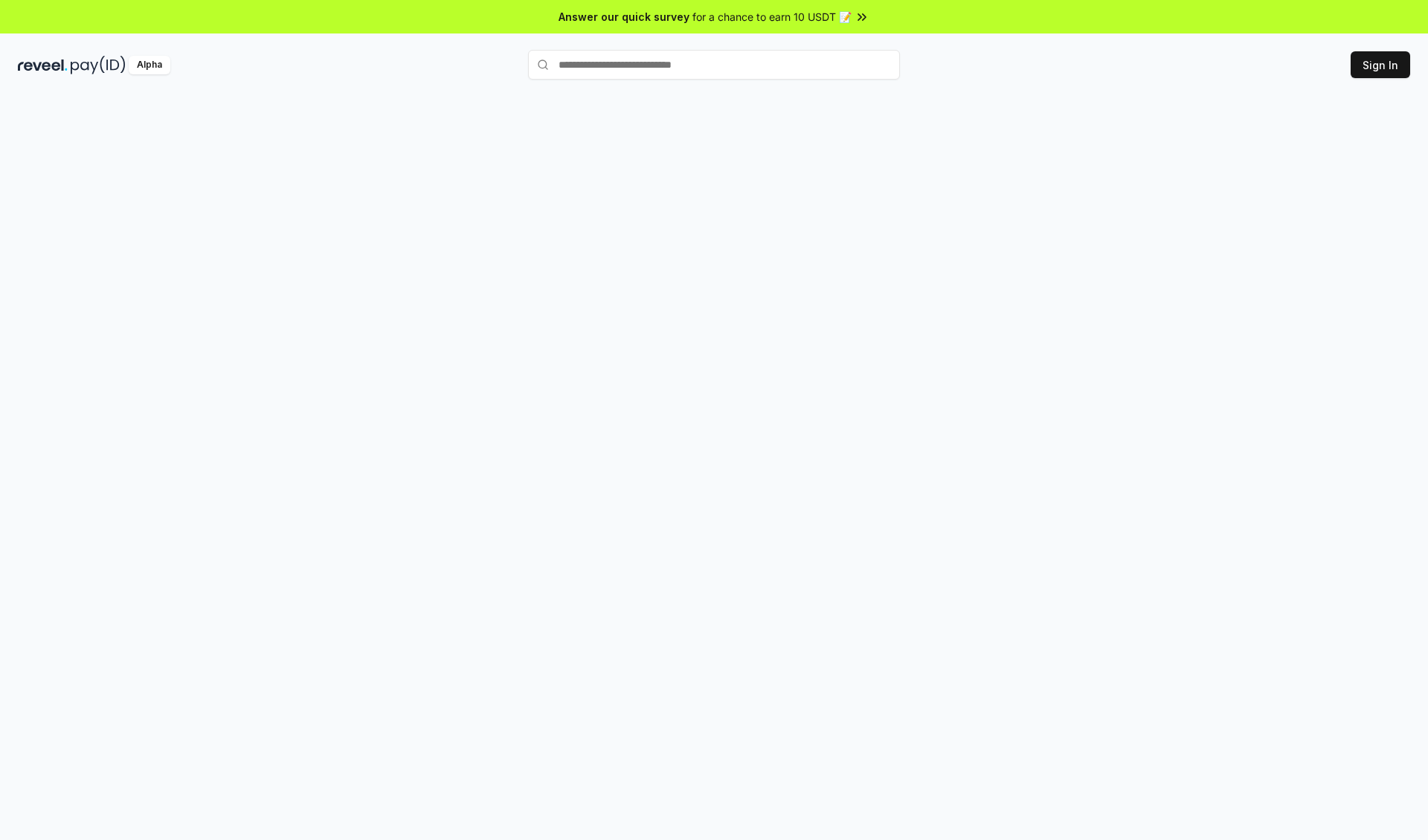 This screenshot has height=840, width=1428. I want to click on span: Answer our quick survey, so click(624, 16).